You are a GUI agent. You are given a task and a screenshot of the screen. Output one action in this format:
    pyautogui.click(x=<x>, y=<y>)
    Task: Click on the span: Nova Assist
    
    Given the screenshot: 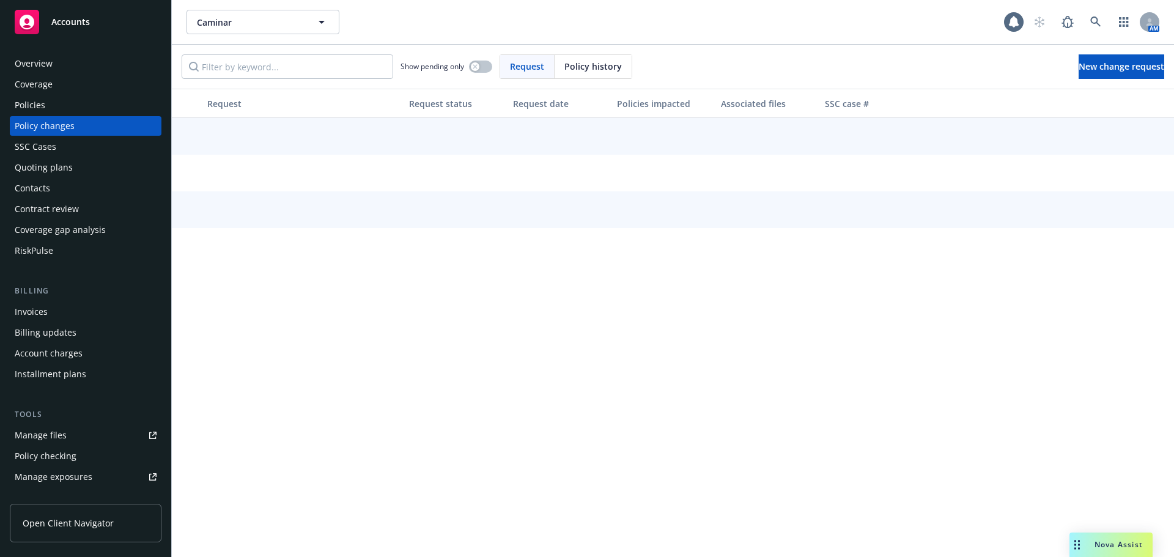 What is the action you would take?
    pyautogui.click(x=1119, y=544)
    